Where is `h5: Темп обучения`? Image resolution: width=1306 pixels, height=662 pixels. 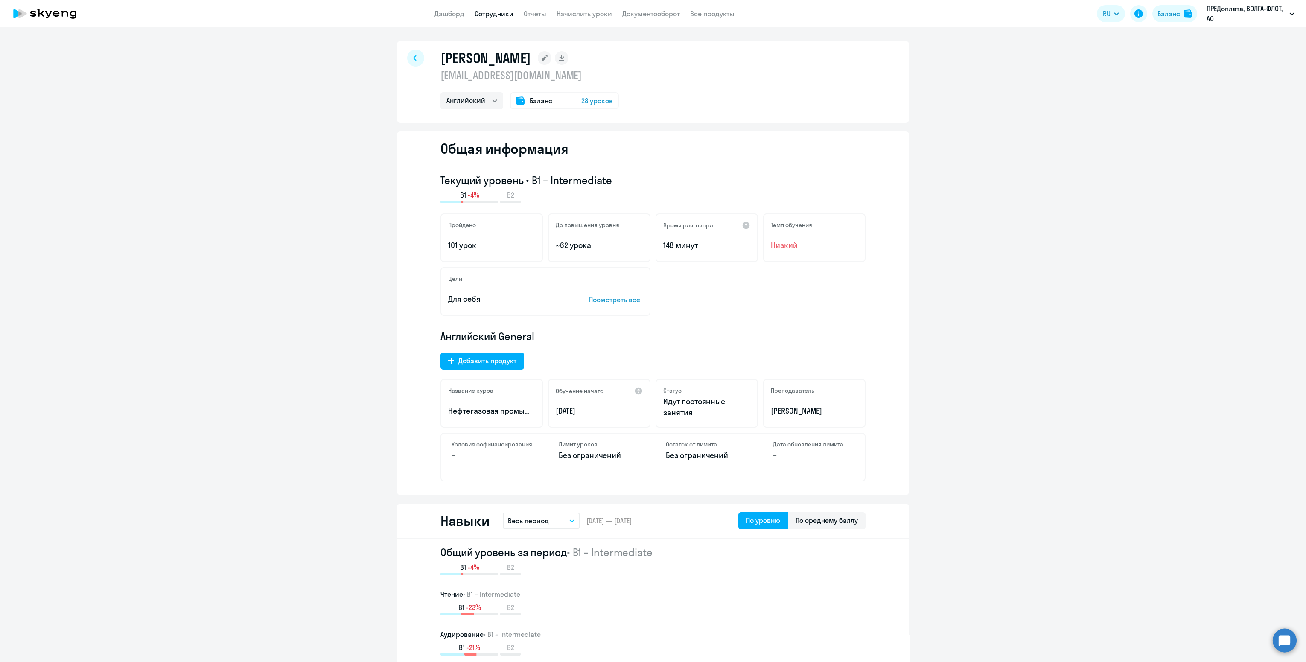
h5: Темп обучения is located at coordinates (791, 225).